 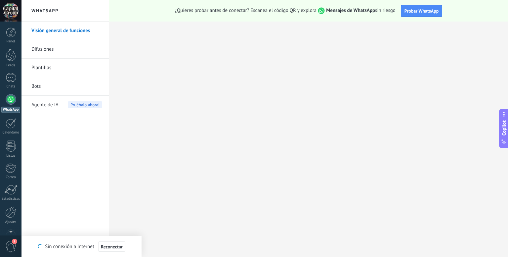 What do you see at coordinates (67, 31) in the screenshot?
I see `a: Visión general de funciones` at bounding box center [67, 31].